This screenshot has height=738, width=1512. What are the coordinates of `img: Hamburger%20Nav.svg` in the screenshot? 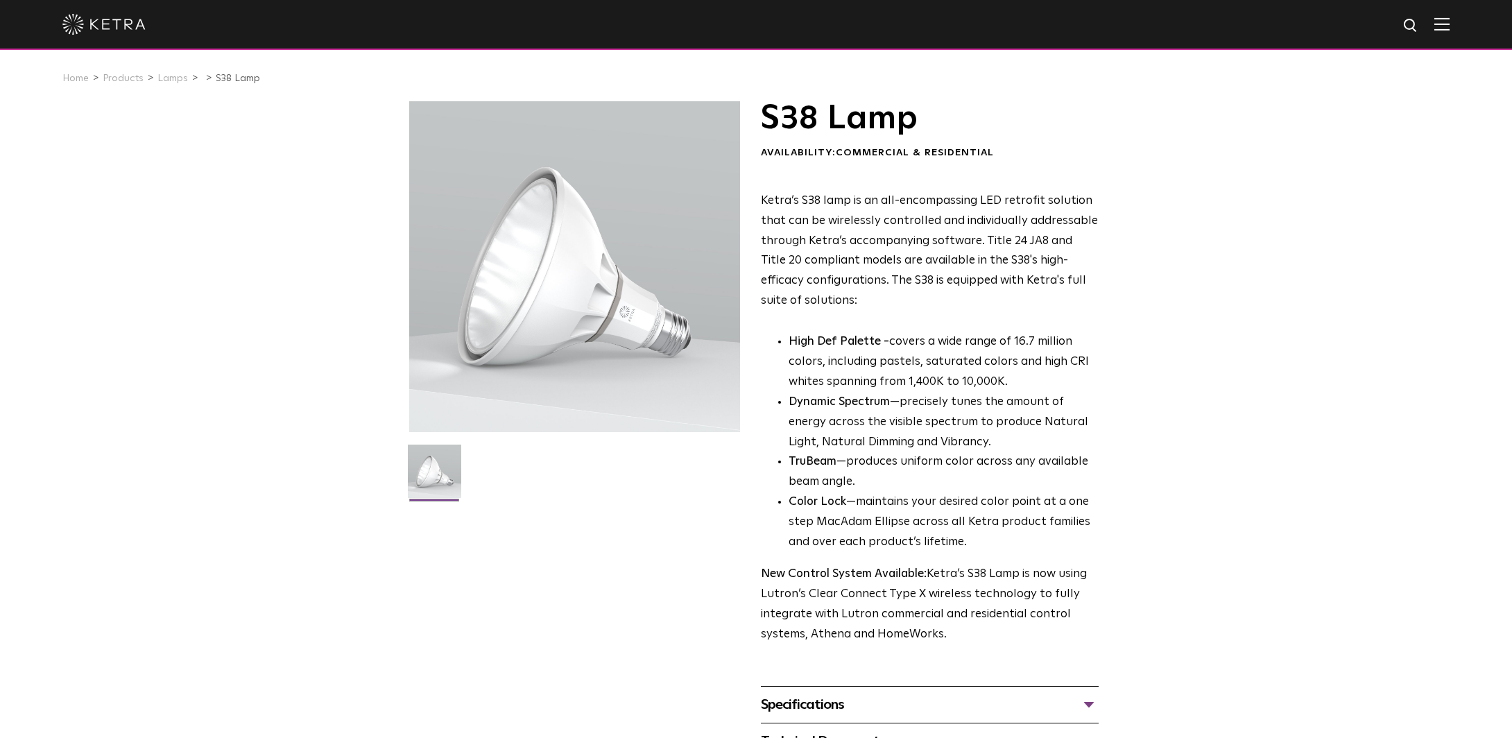 It's located at (1442, 24).